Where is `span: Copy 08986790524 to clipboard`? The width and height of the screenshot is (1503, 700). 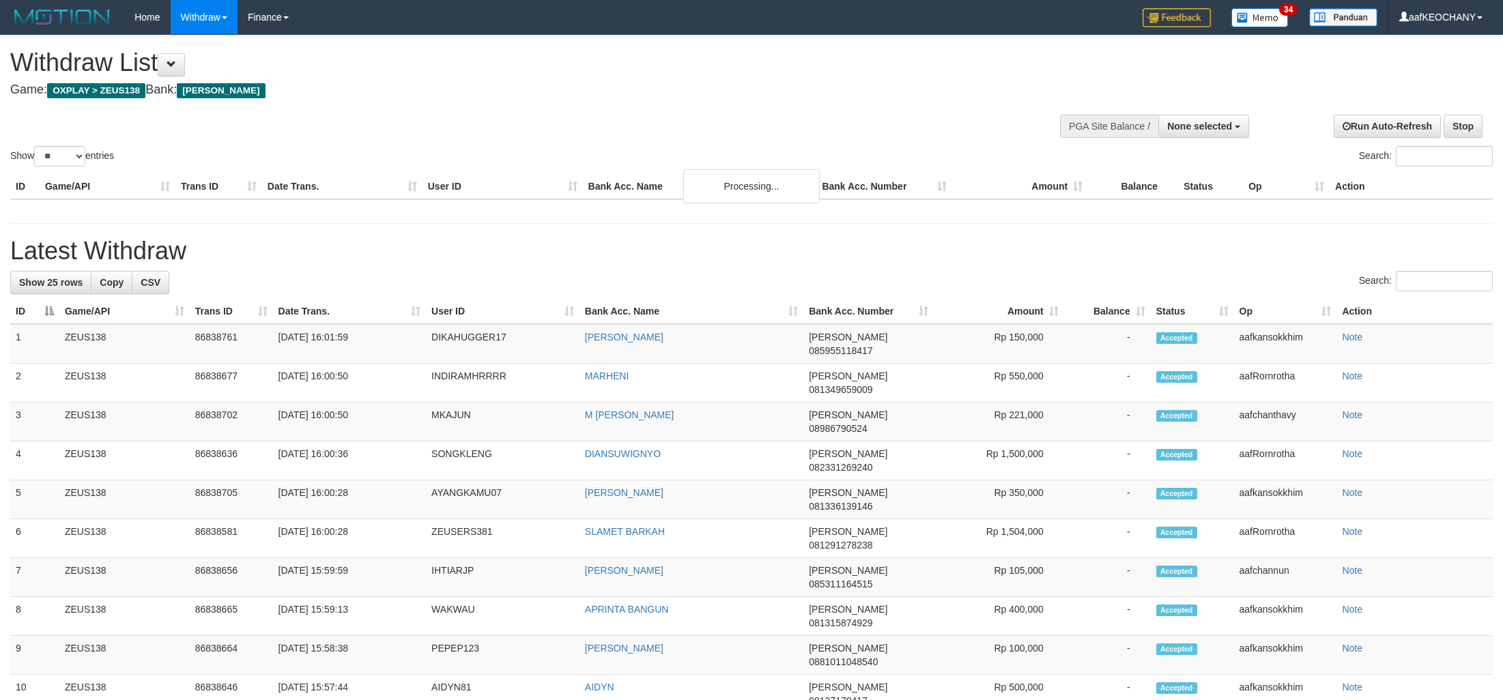
span: Copy 08986790524 to clipboard is located at coordinates (838, 429).